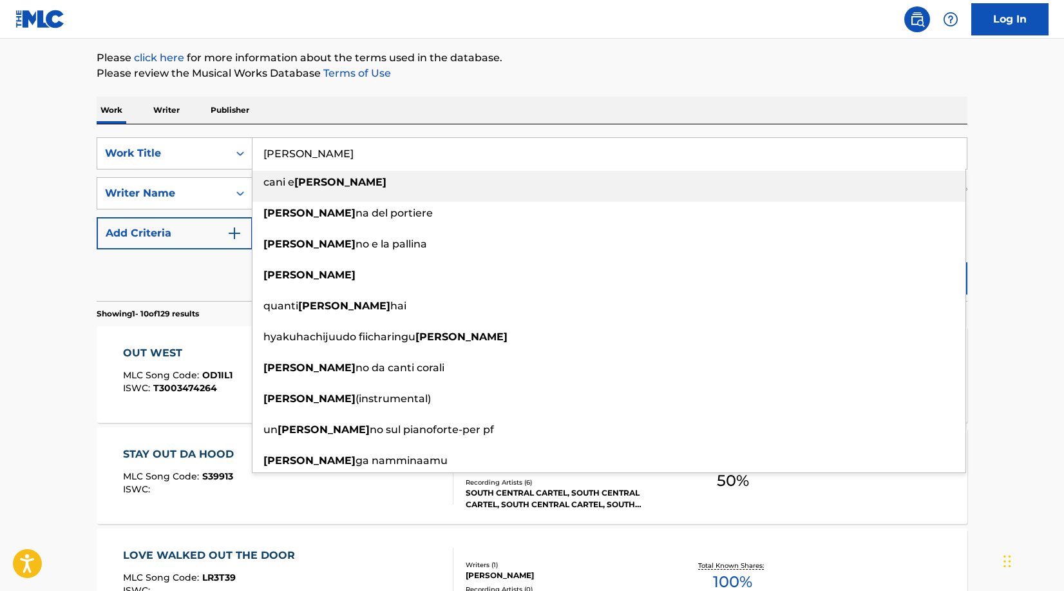 This screenshot has width=1064, height=591. Describe the element at coordinates (394, 213) in the screenshot. I see `span: na del portiere` at that location.